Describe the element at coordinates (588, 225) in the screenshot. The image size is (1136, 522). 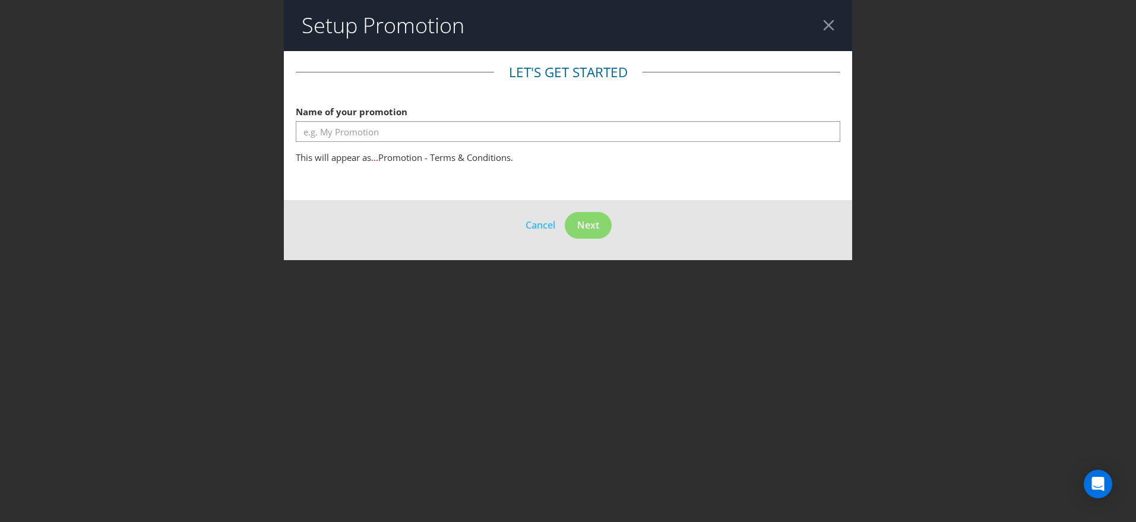
I see `span: Next` at that location.